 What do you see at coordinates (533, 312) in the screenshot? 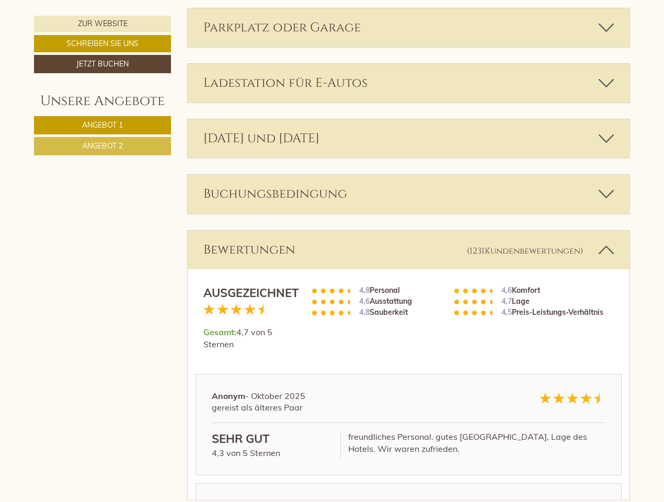
I see `li: Preis-Leistungs-Verhältnis` at bounding box center [533, 312].